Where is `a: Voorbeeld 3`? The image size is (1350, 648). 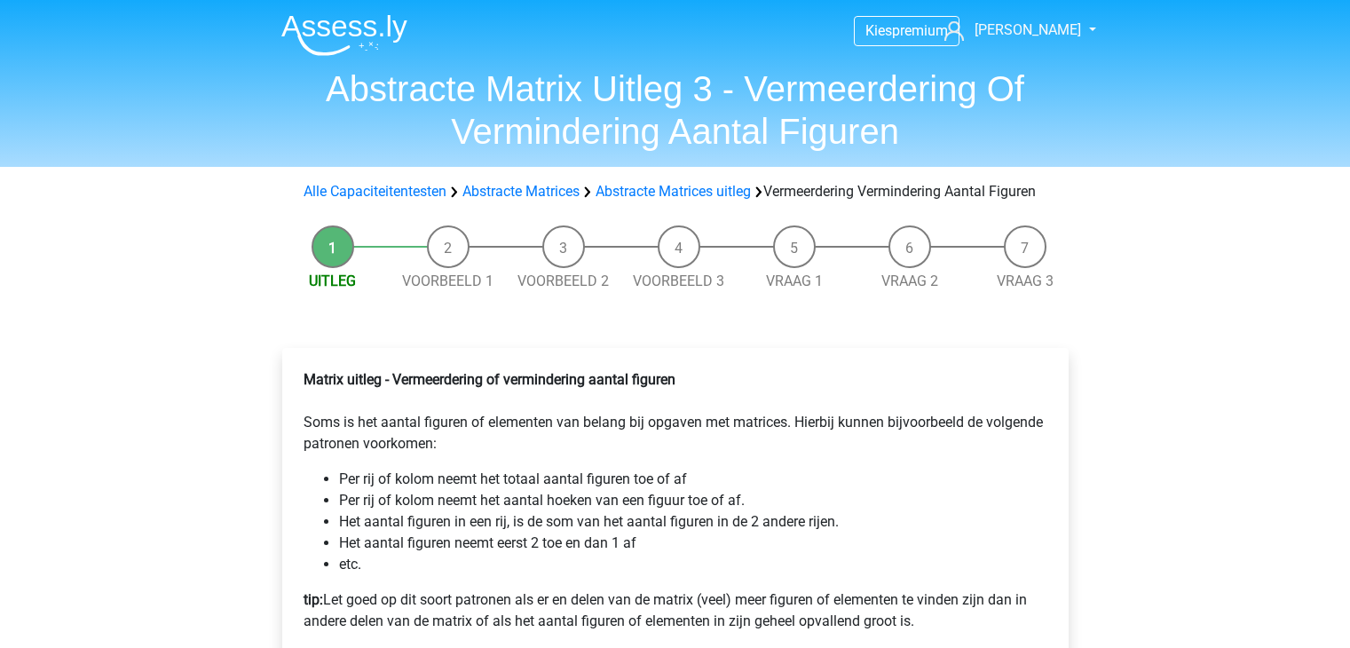 a: Voorbeeld 3 is located at coordinates (678, 281).